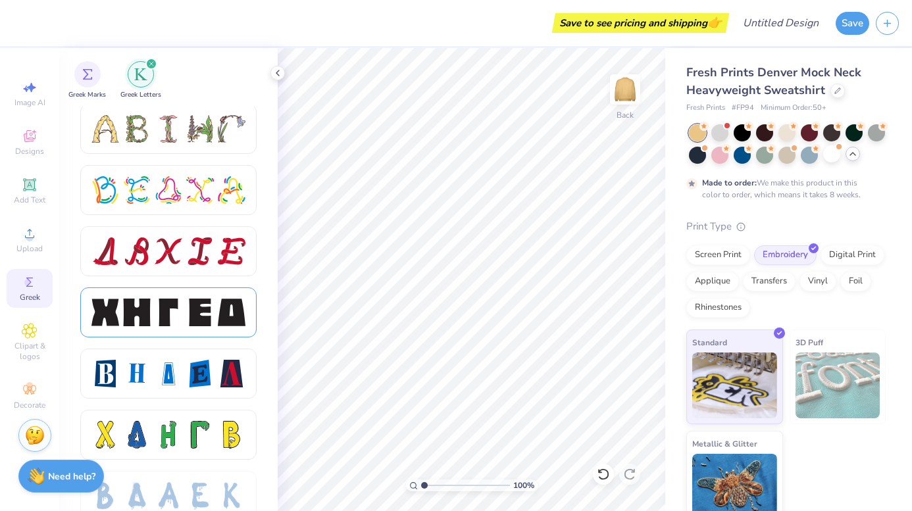  Describe the element at coordinates (729, 183) in the screenshot. I see `strong: Made to order:` at that location.